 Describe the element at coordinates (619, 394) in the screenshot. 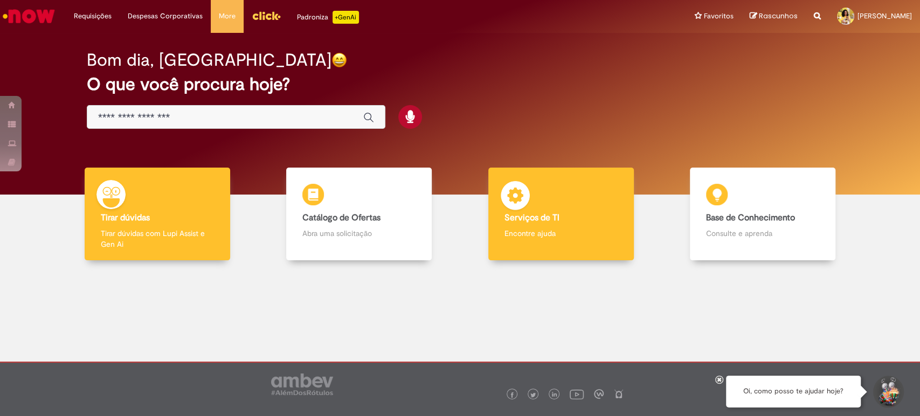

I see `img: logo_footer_naosei.png` at that location.